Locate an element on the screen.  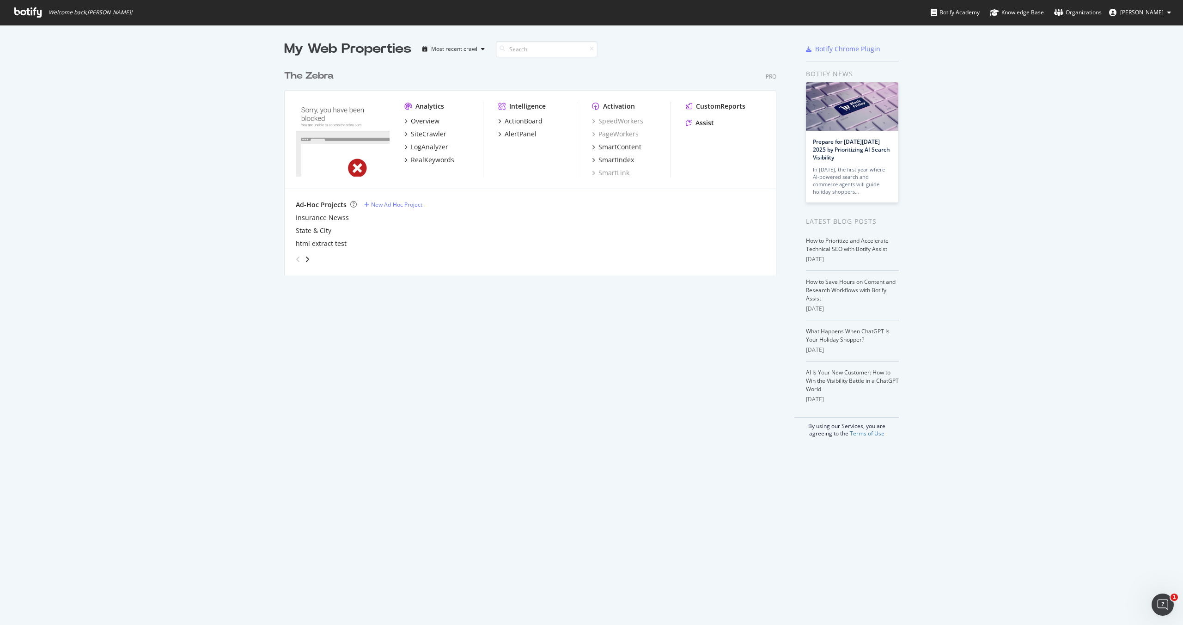
a: SmartIndex is located at coordinates (613, 160).